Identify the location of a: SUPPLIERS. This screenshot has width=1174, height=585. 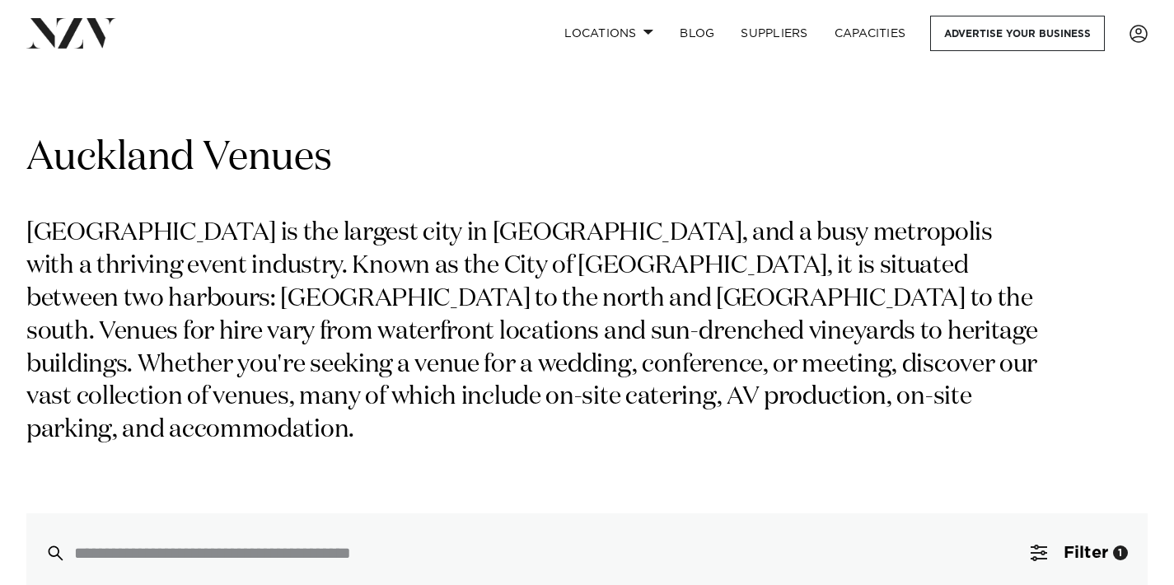
(774, 33).